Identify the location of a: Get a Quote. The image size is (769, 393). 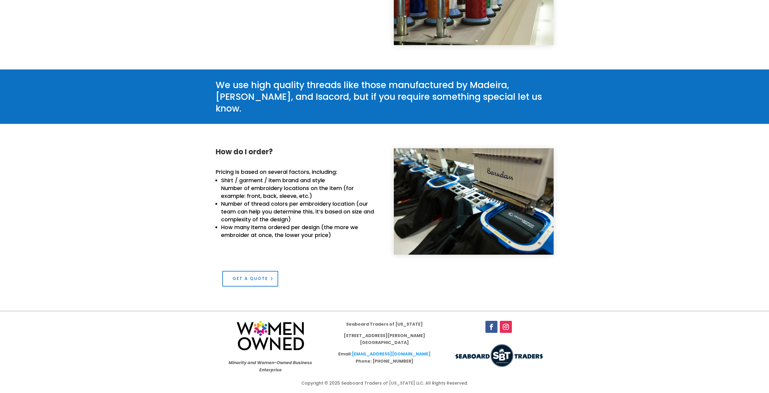
(250, 278).